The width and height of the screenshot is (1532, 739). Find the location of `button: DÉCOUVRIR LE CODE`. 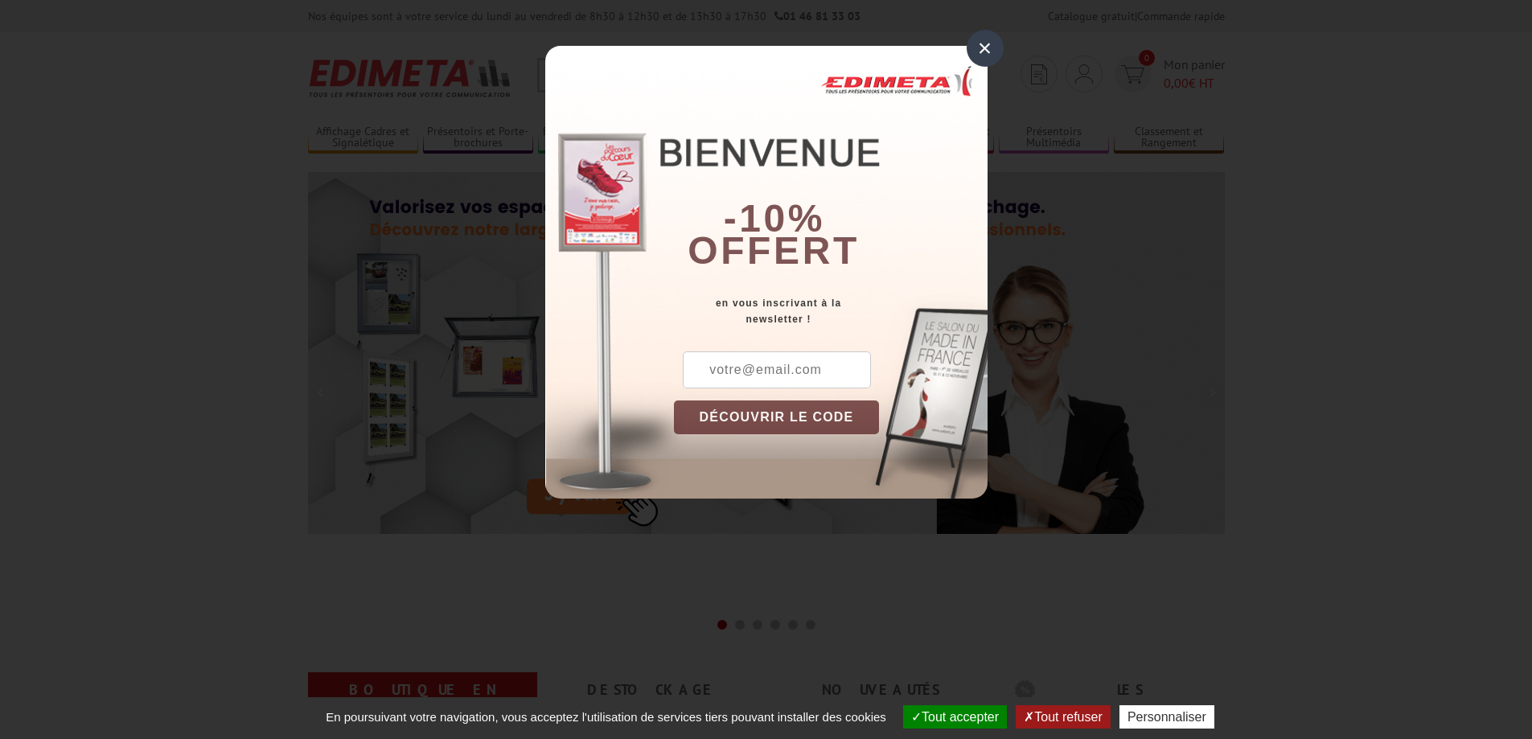

button: DÉCOUVRIR LE CODE is located at coordinates (777, 417).